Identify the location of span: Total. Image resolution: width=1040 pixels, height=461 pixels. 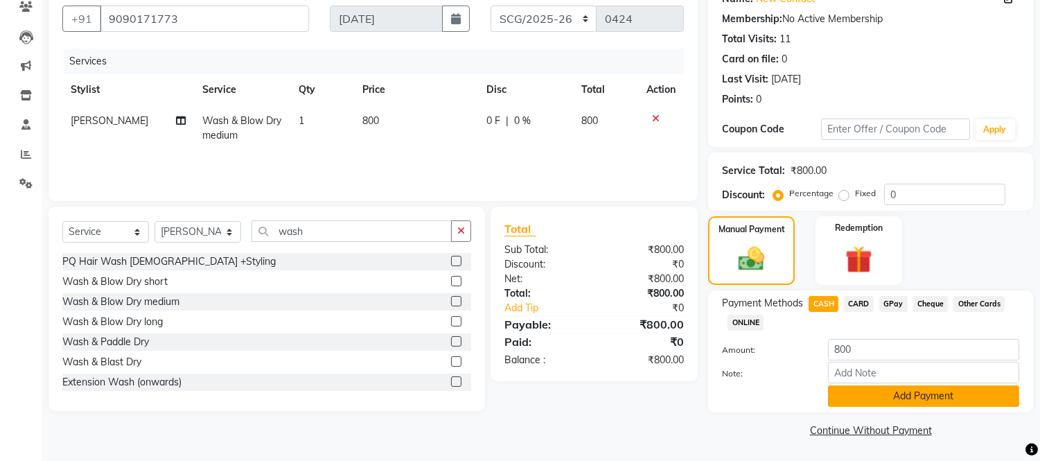
(520, 229).